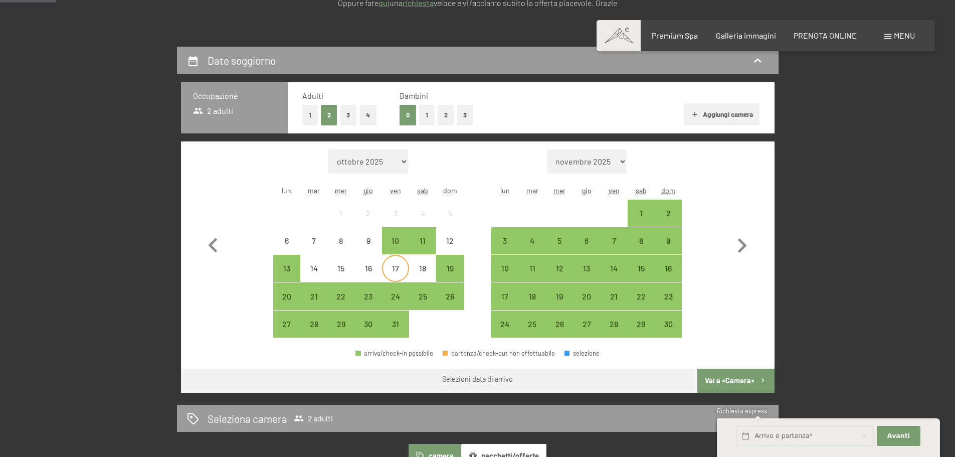  Describe the element at coordinates (286, 190) in the screenshot. I see `abbr: lunedì` at that location.